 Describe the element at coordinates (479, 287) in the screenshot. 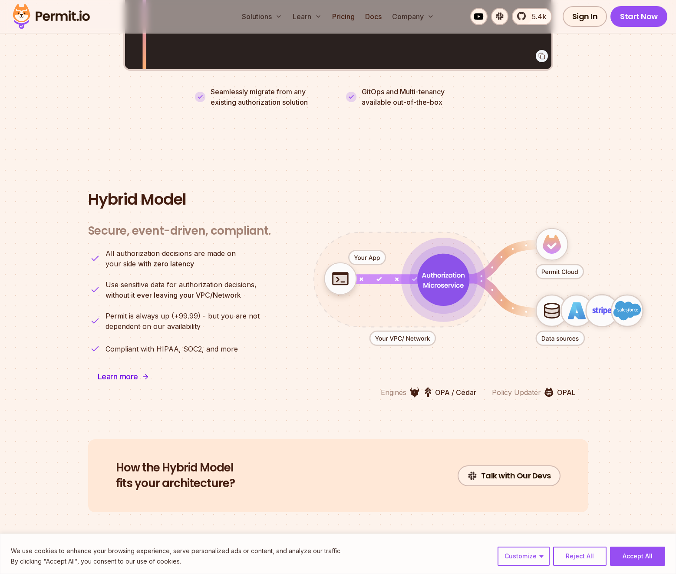

I see `div: animation` at that location.